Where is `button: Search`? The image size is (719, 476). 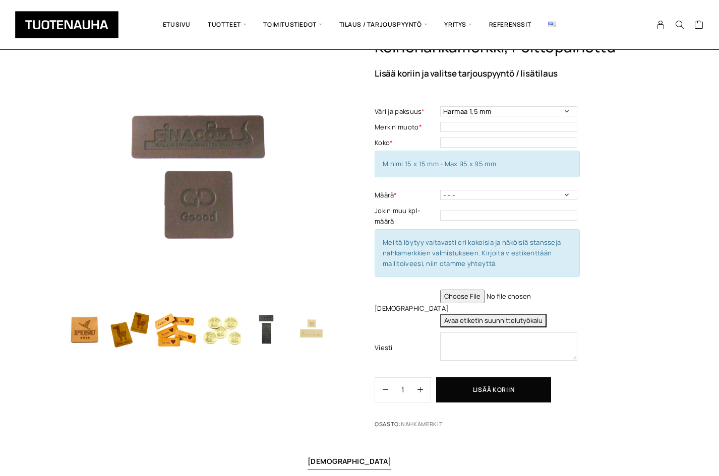 button: Search is located at coordinates (680, 25).